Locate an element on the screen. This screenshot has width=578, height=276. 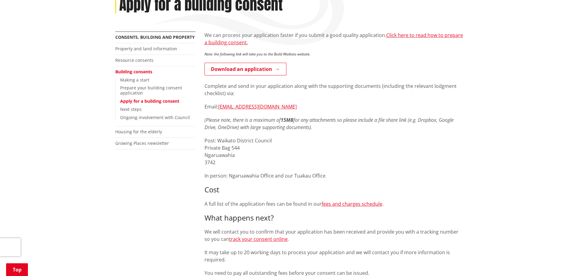
p: We will contact you to confirm that your application has been received and provide you with a tra... is located at coordinates (334, 236).